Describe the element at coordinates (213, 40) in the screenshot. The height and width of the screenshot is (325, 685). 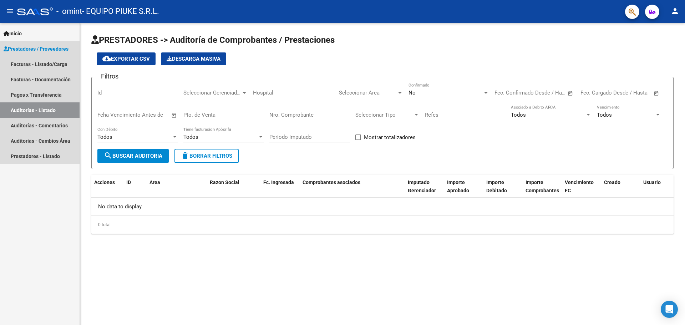
I see `span: PRESTADORES -> Auditoría de Comprobantes / Prestaciones` at that location.